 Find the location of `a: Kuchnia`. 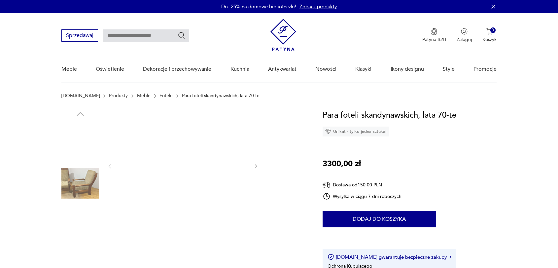

a: Kuchnia is located at coordinates (240, 69).